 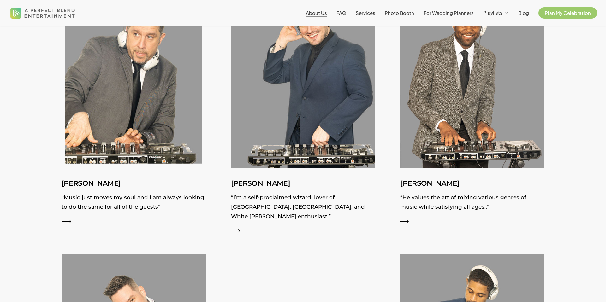 What do you see at coordinates (341, 13) in the screenshot?
I see `a: FAQ` at bounding box center [341, 13].